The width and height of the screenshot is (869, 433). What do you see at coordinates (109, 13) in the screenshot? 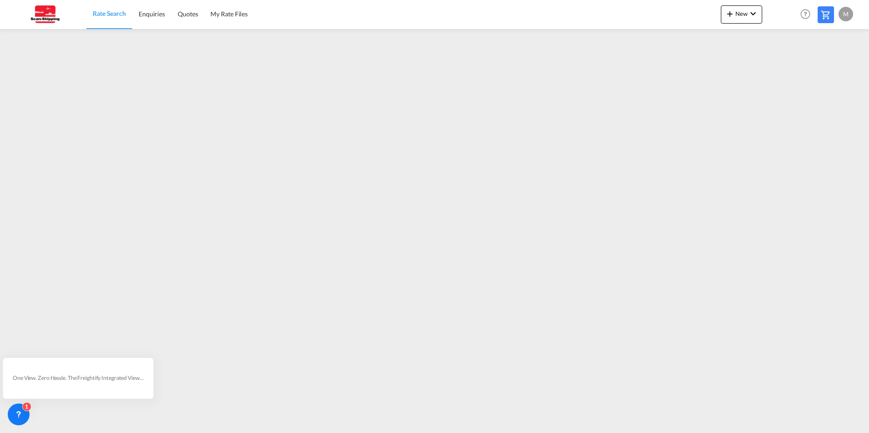
I see `span: Rate Search` at bounding box center [109, 13].